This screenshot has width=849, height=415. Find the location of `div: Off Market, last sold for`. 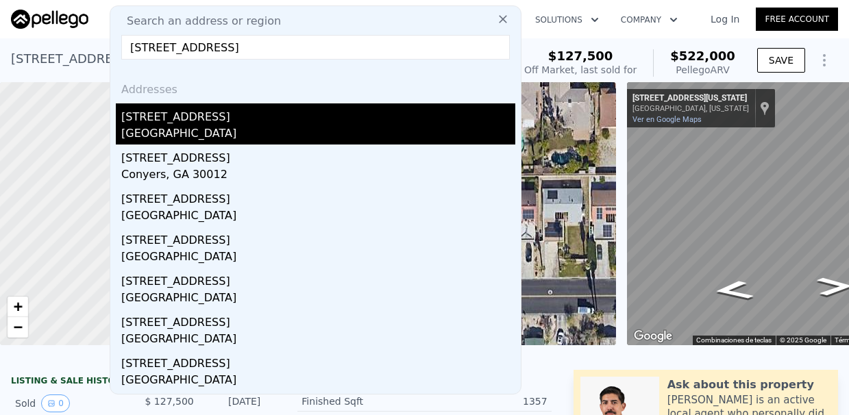

div: Off Market, last sold for is located at coordinates (581, 70).